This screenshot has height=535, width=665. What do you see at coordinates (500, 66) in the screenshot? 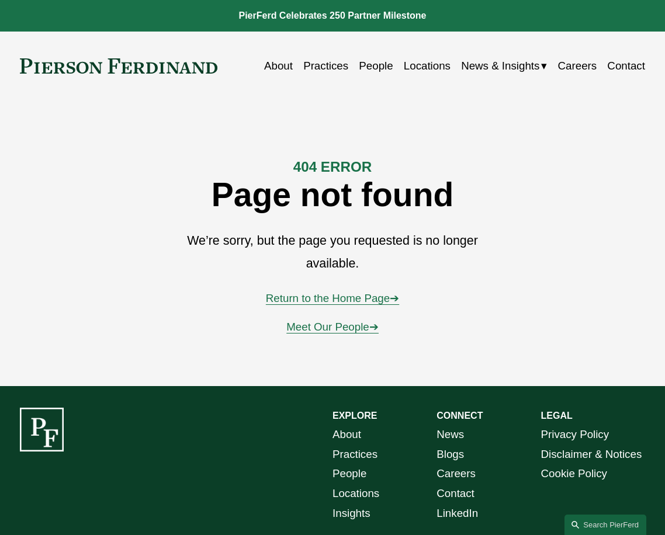
I see `span: News & Insights` at bounding box center [500, 66].